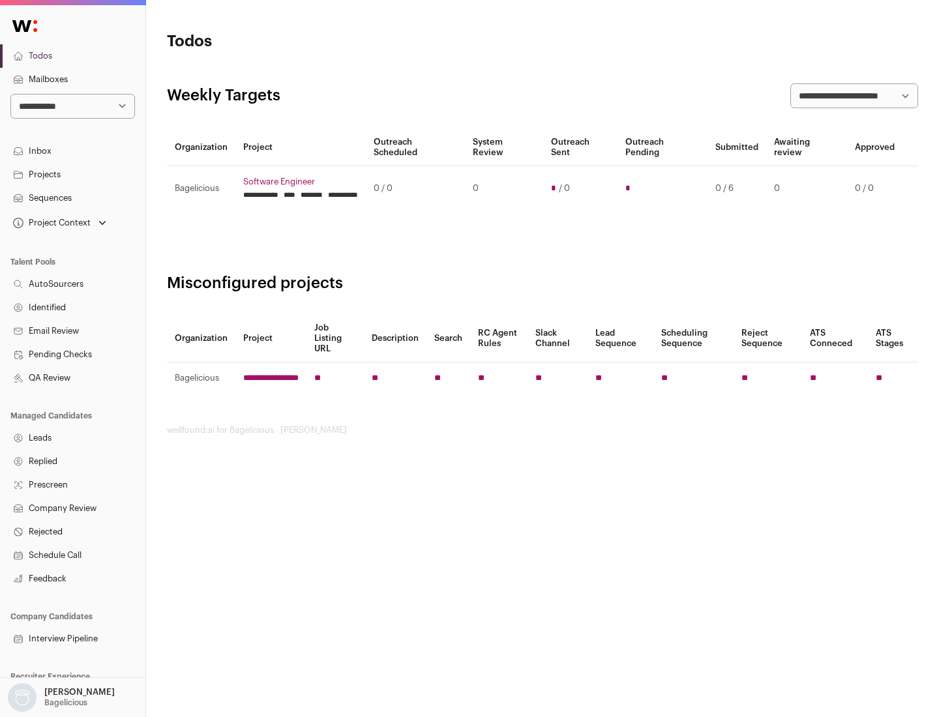 This screenshot has width=939, height=717. I want to click on th: ATS Stages, so click(892, 338).